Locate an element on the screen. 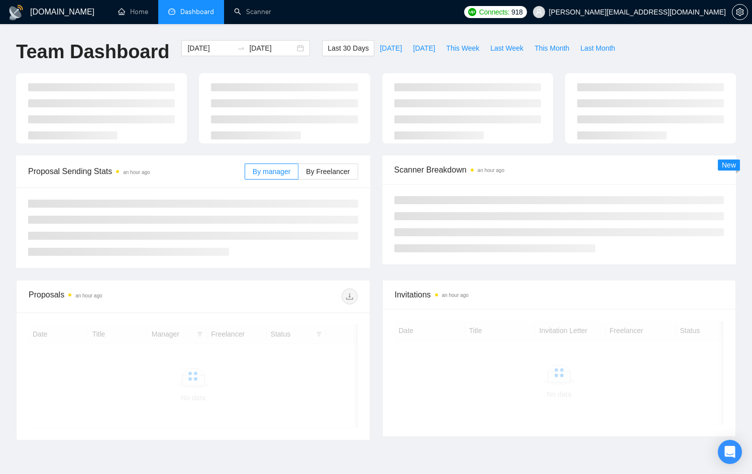 This screenshot has width=752, height=474. span: Proposal Sending Stats is located at coordinates (136, 171).